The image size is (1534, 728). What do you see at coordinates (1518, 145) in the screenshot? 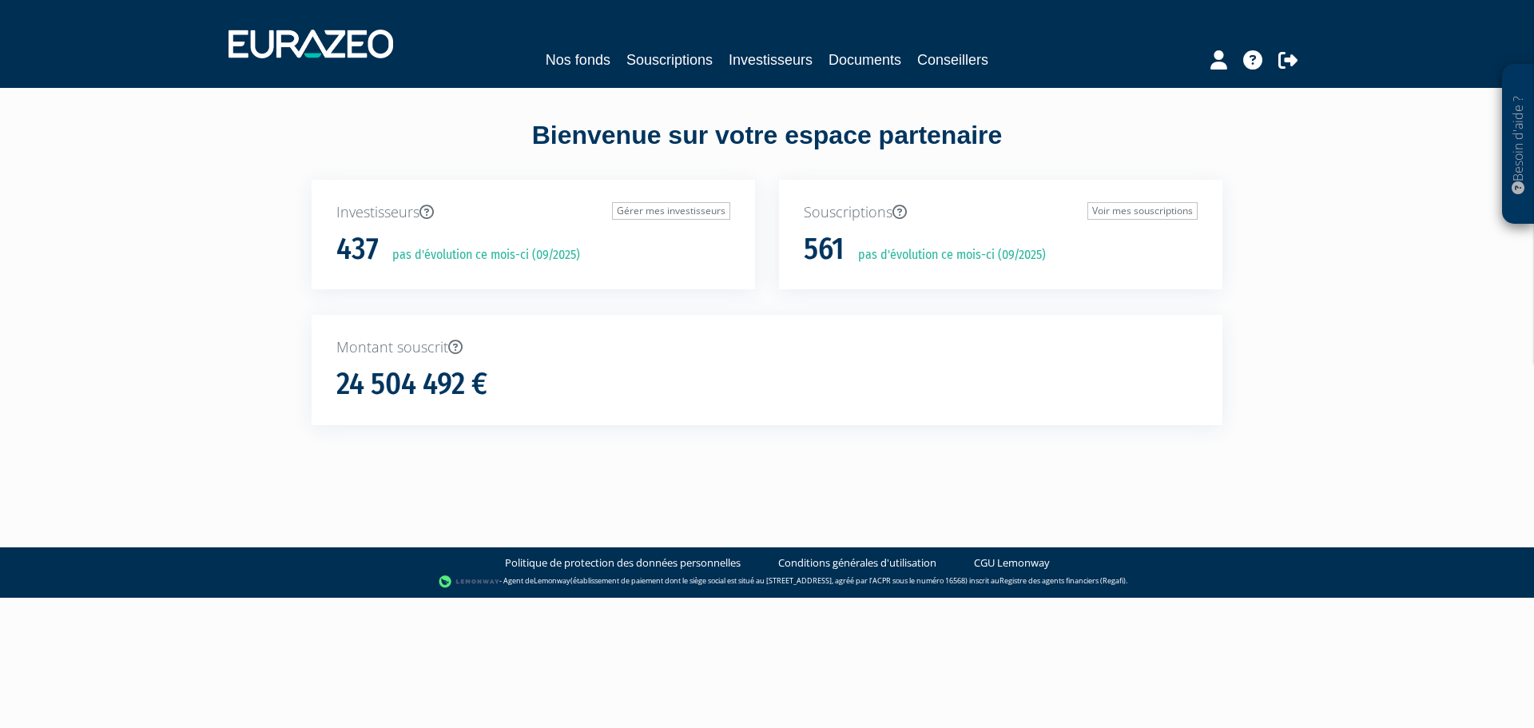
I see `p: Besoin d'aide ?` at bounding box center [1518, 145].